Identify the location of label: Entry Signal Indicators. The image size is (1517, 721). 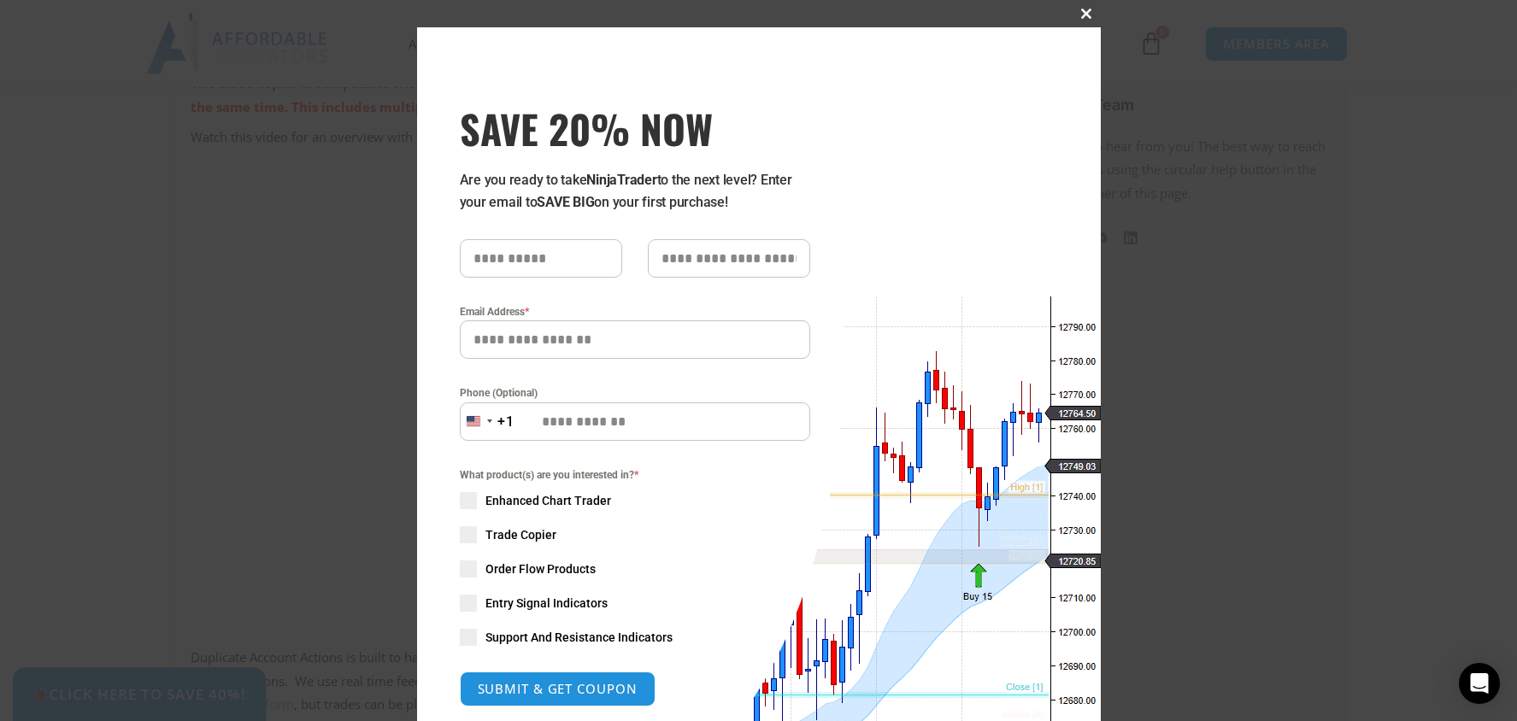
(635, 603).